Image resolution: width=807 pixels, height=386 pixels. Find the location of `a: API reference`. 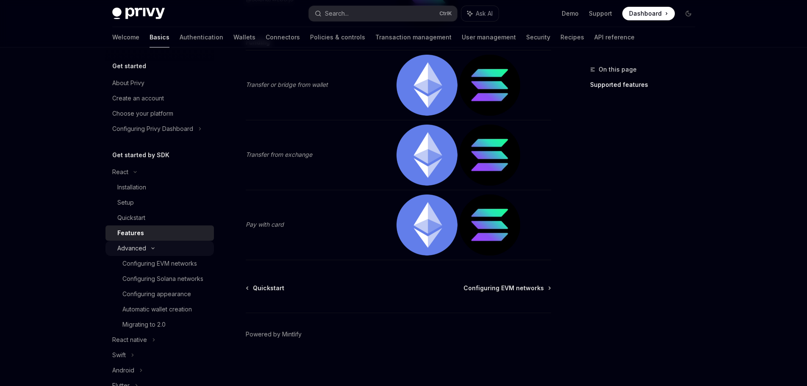

a: API reference is located at coordinates (615, 37).